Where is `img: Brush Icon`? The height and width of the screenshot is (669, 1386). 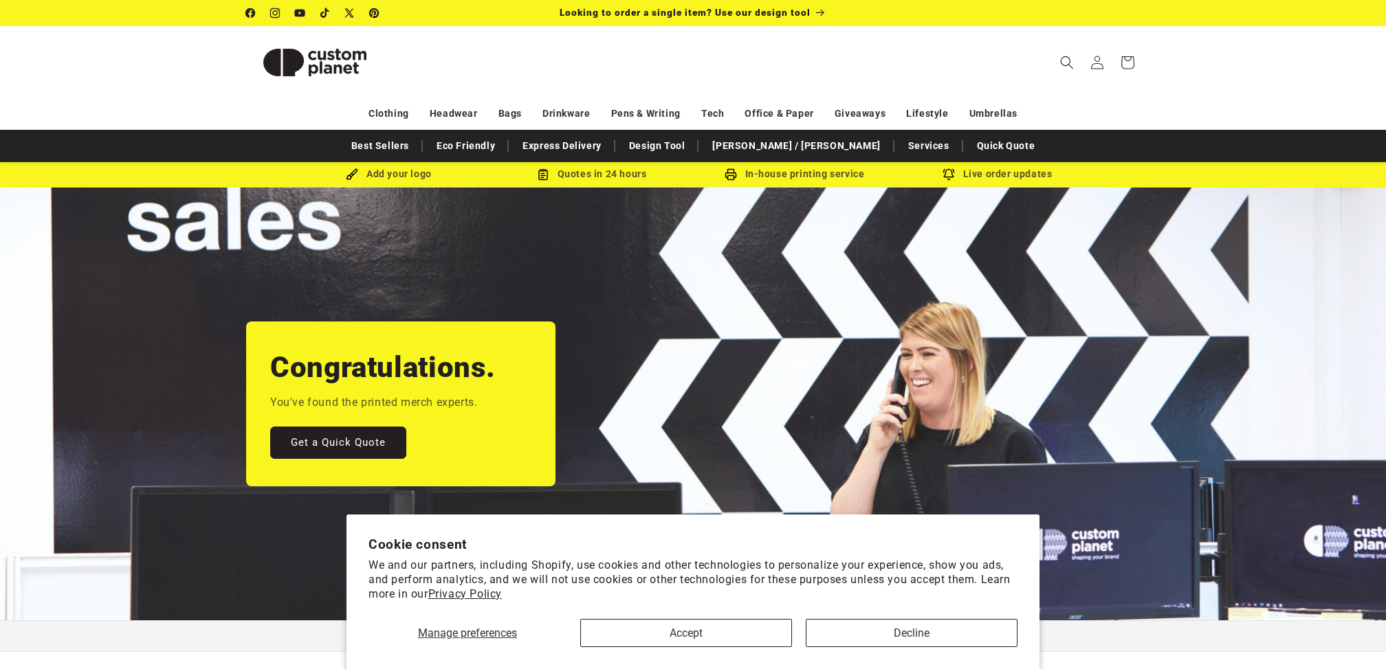 img: Brush Icon is located at coordinates (352, 175).